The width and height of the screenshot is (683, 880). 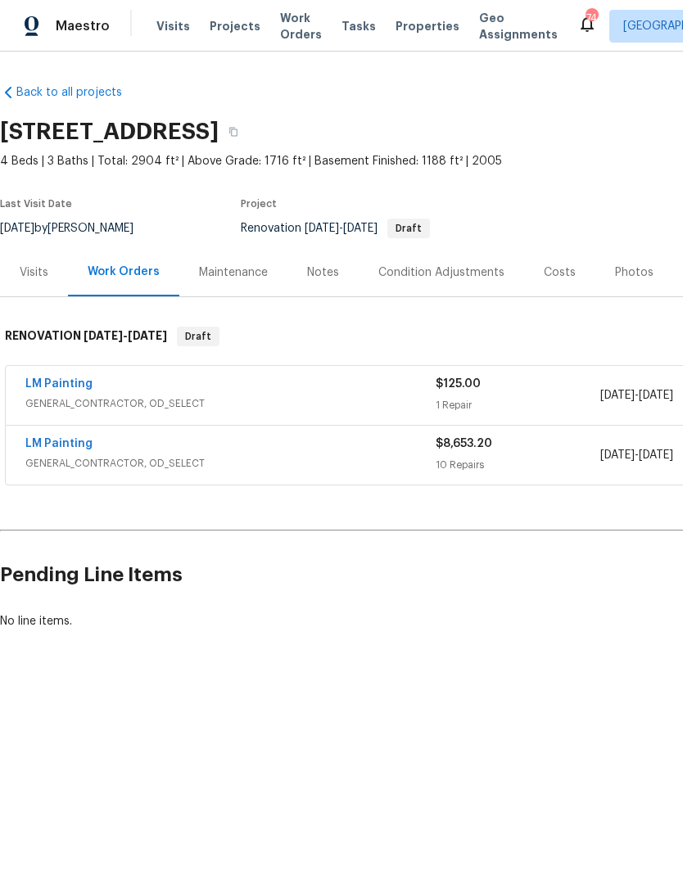 What do you see at coordinates (83, 26) in the screenshot?
I see `span: Maestro` at bounding box center [83, 26].